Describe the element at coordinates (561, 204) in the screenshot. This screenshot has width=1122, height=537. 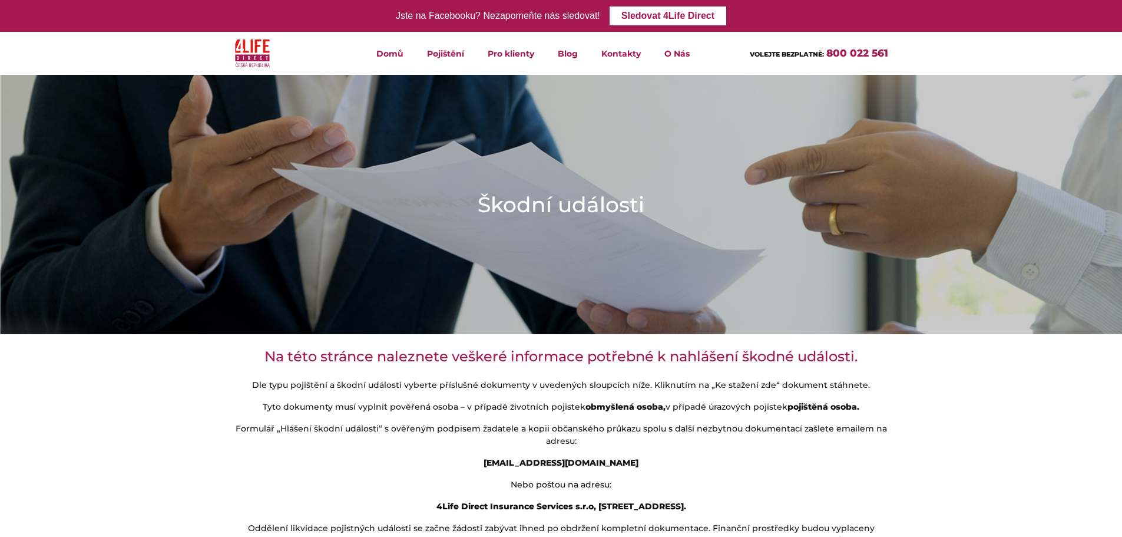
I see `h1: Škodní události` at that location.